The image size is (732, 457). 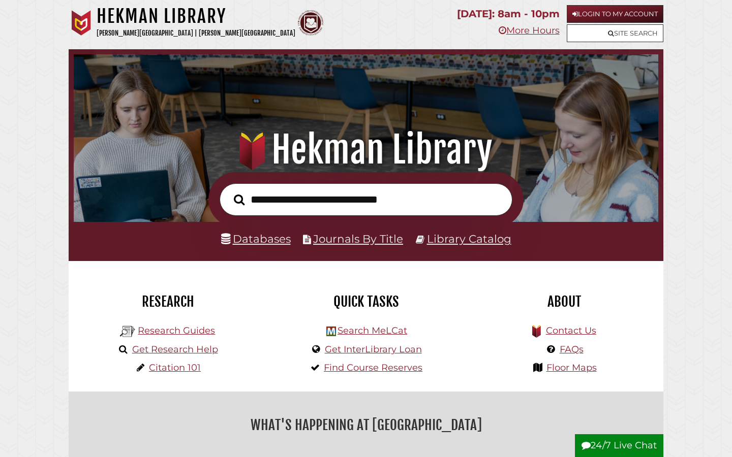 I want to click on a: Site Search, so click(x=615, y=33).